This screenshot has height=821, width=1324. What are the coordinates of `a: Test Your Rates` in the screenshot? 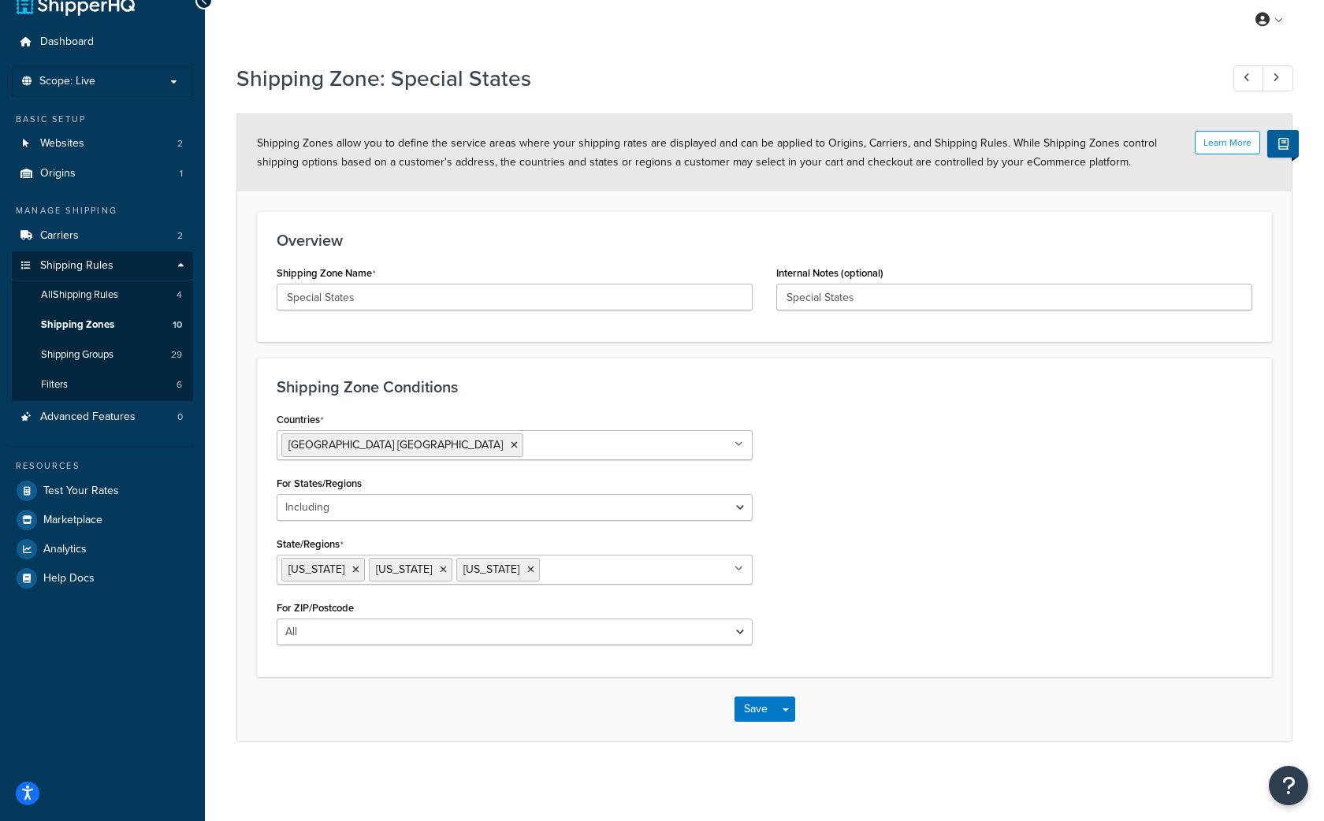 It's located at (102, 491).